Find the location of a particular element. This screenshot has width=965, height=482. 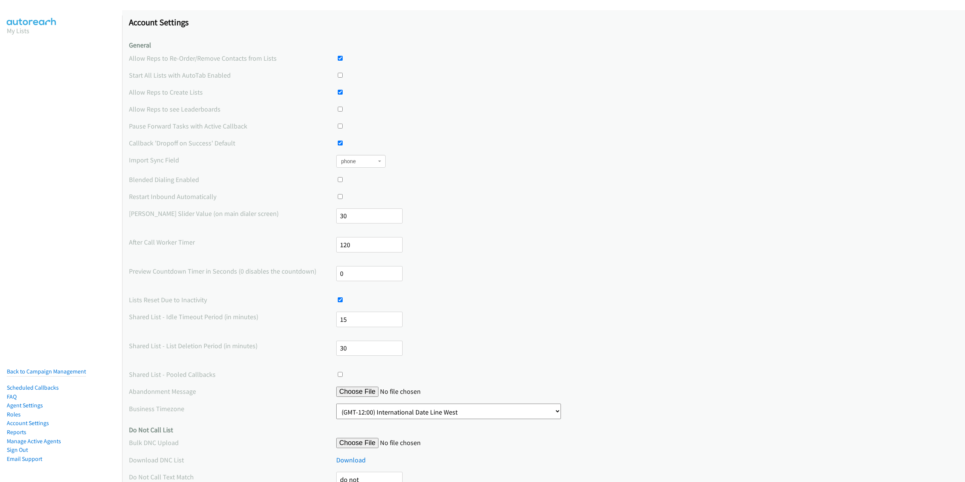

label: Start All Lists with AutoTab Enabled is located at coordinates (233, 75).